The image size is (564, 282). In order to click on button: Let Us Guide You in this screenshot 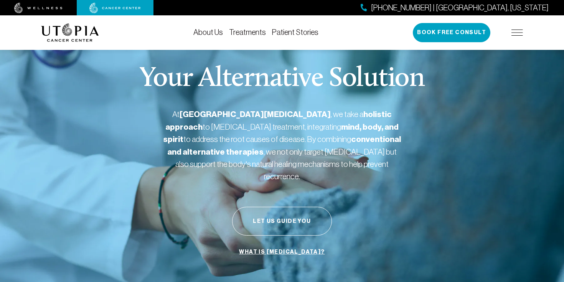, I will do `click(282, 221)`.